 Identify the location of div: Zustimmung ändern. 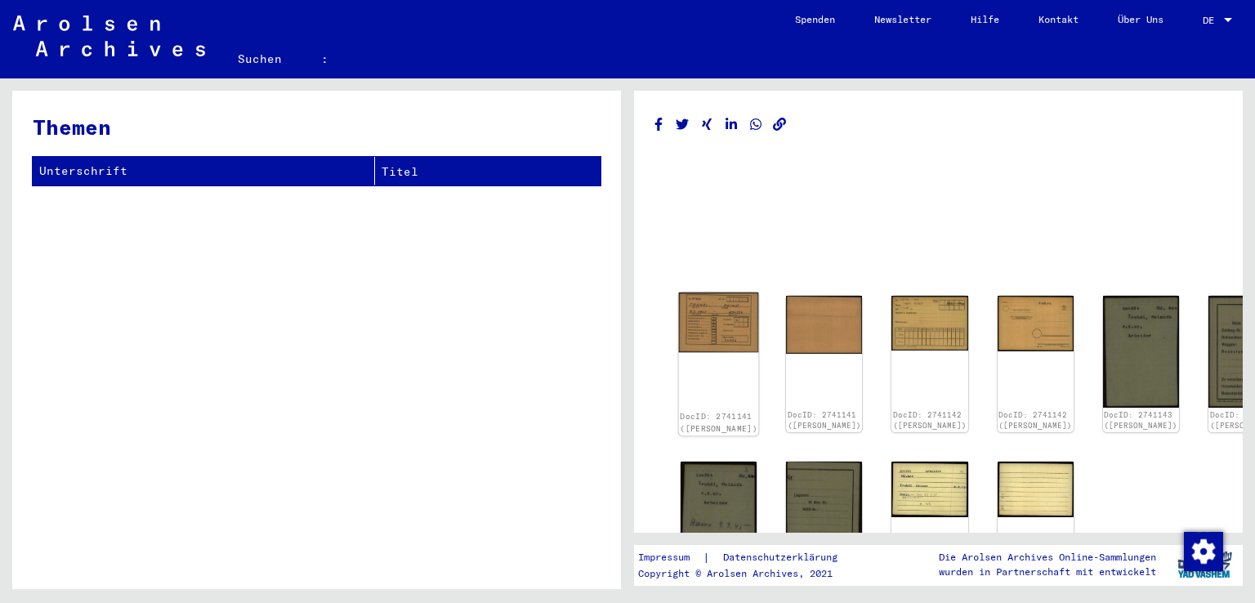
(1203, 551).